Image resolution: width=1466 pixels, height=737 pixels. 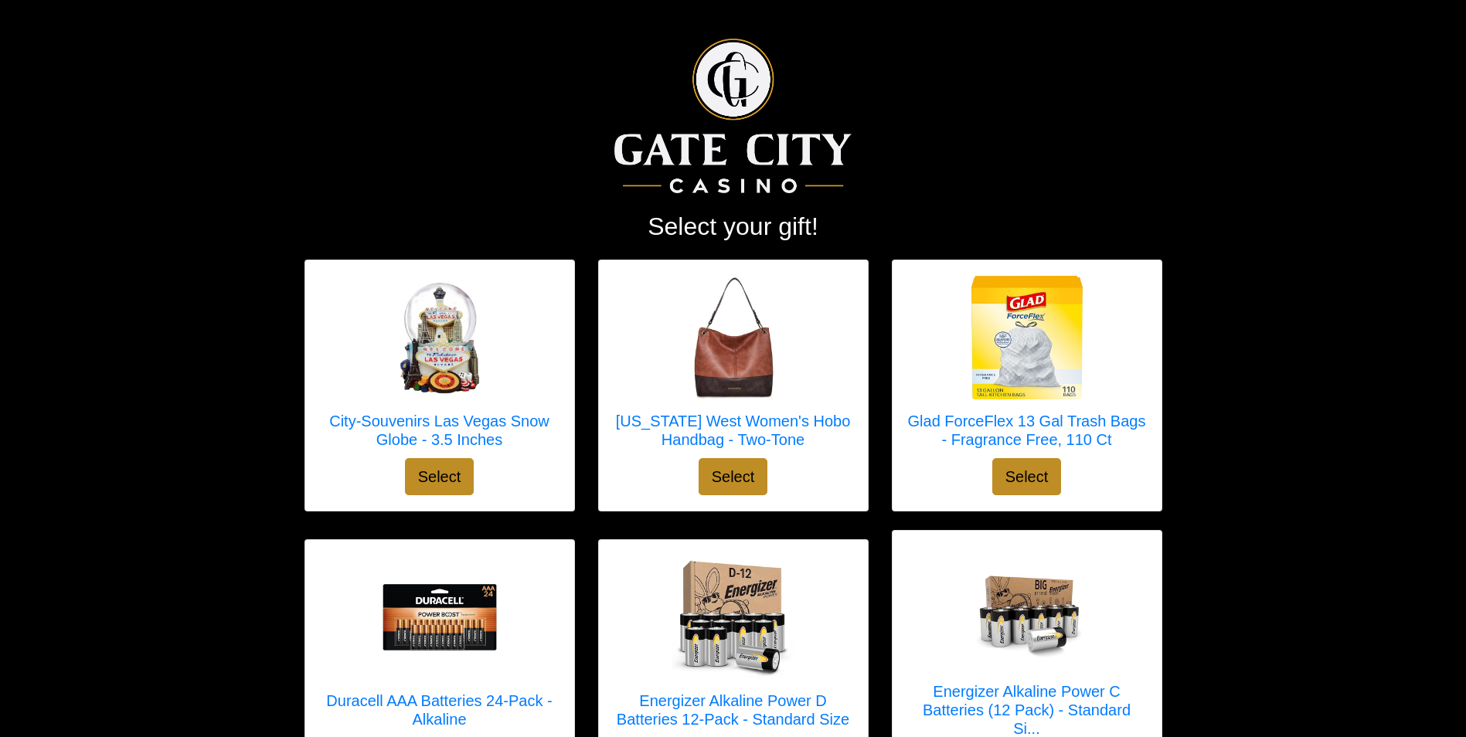 What do you see at coordinates (440, 338) in the screenshot?
I see `img: City-Souvenirs Las Vegas Snow Globe - 3.5 Inches` at bounding box center [440, 338].